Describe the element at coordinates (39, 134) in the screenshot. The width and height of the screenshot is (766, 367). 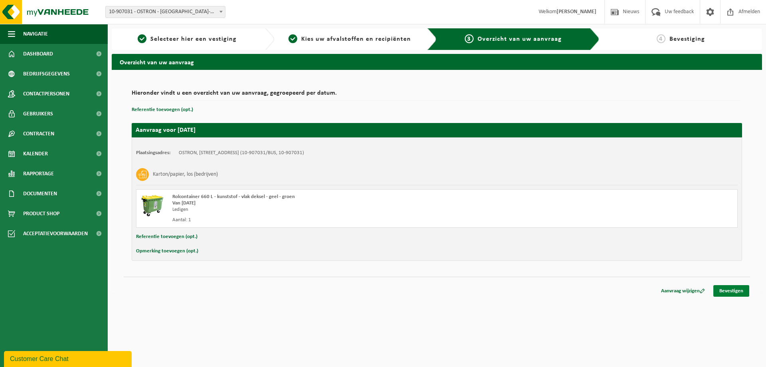
I see `span: Contracten` at that location.